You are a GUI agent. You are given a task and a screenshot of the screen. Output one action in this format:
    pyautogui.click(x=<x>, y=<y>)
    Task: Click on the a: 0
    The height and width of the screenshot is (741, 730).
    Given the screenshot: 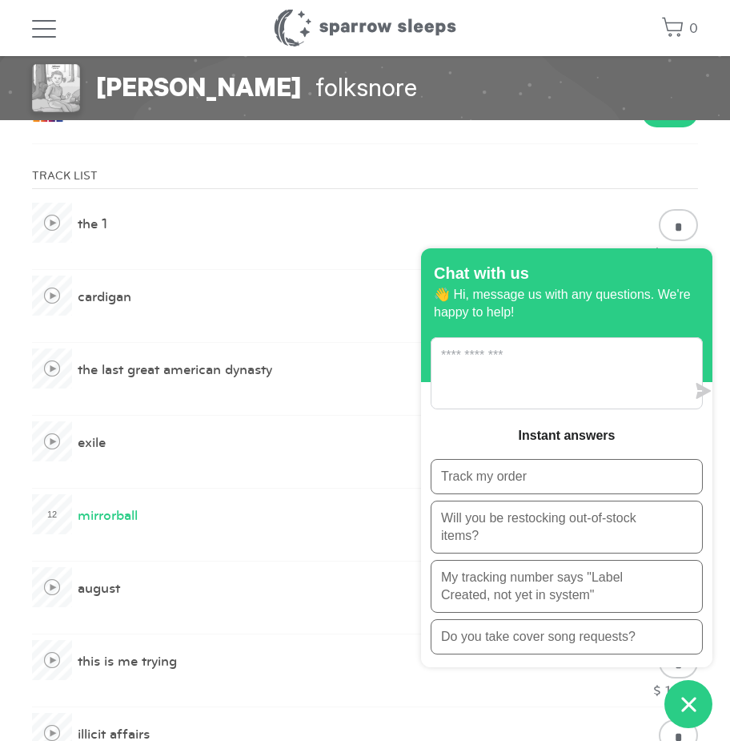 What is the action you would take?
    pyautogui.click(x=680, y=29)
    